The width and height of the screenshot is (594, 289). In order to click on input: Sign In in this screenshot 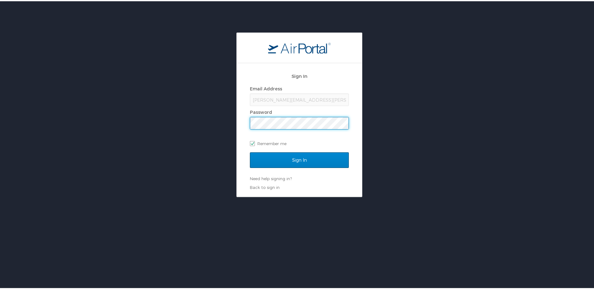, I will do `click(299, 159)`.